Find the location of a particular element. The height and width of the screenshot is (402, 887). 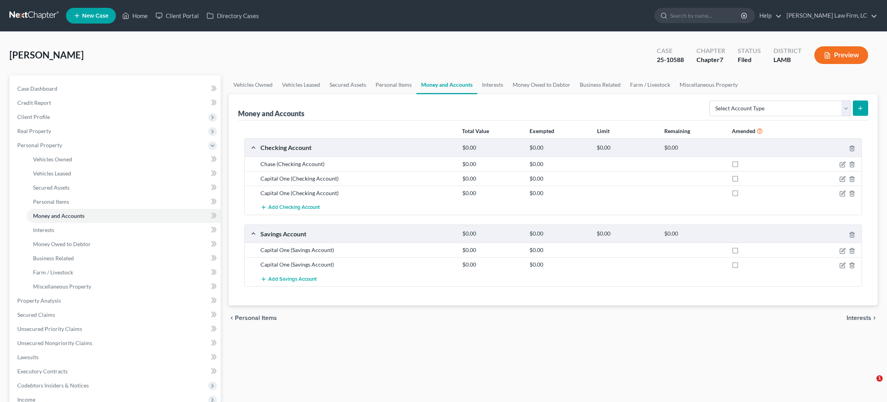

span: Add Checking Account is located at coordinates (294, 208).